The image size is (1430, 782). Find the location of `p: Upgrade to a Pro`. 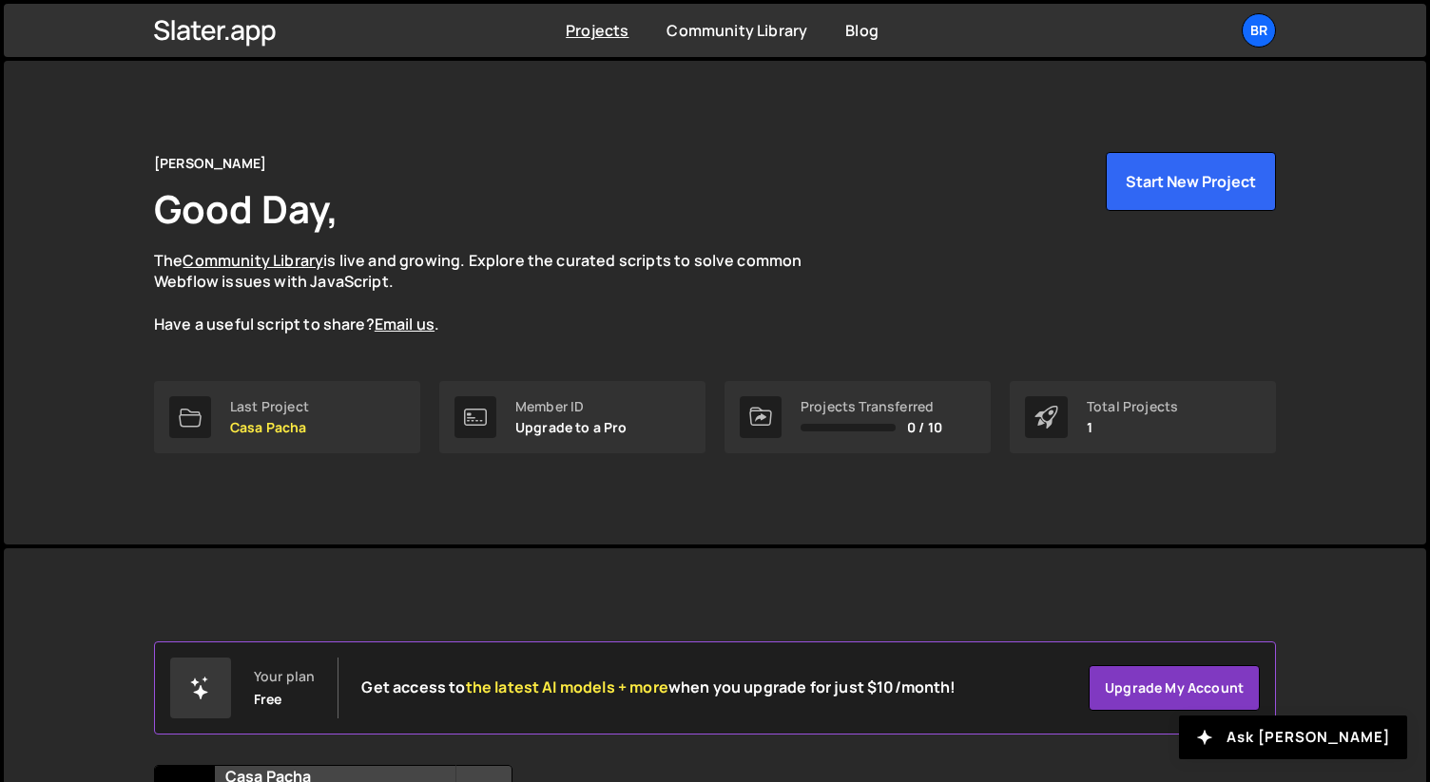

p: Upgrade to a Pro is located at coordinates (571, 428).